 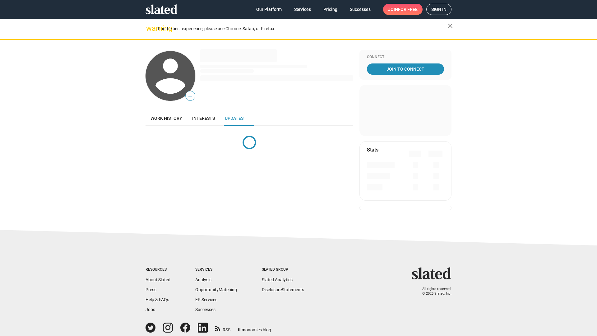 I want to click on a: About Slated, so click(x=158, y=279).